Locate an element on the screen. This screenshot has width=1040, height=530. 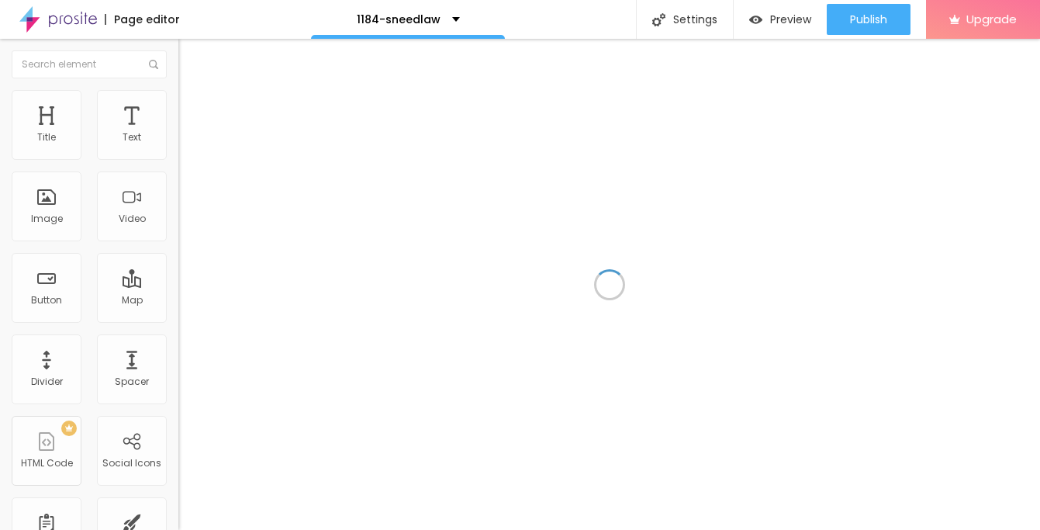
span: Upgrade is located at coordinates (992, 19).